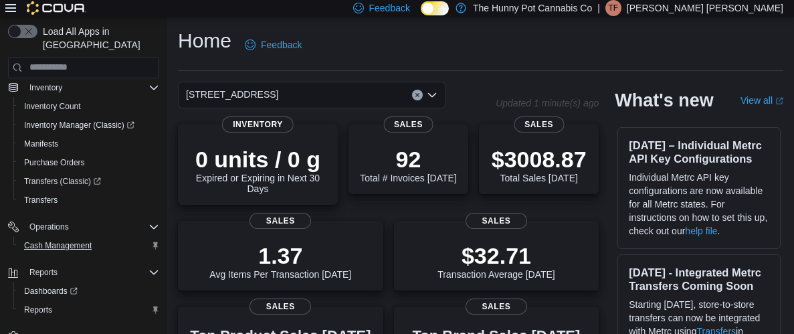 This screenshot has width=794, height=334. Describe the element at coordinates (539, 159) in the screenshot. I see `p: $3008.87` at that location.